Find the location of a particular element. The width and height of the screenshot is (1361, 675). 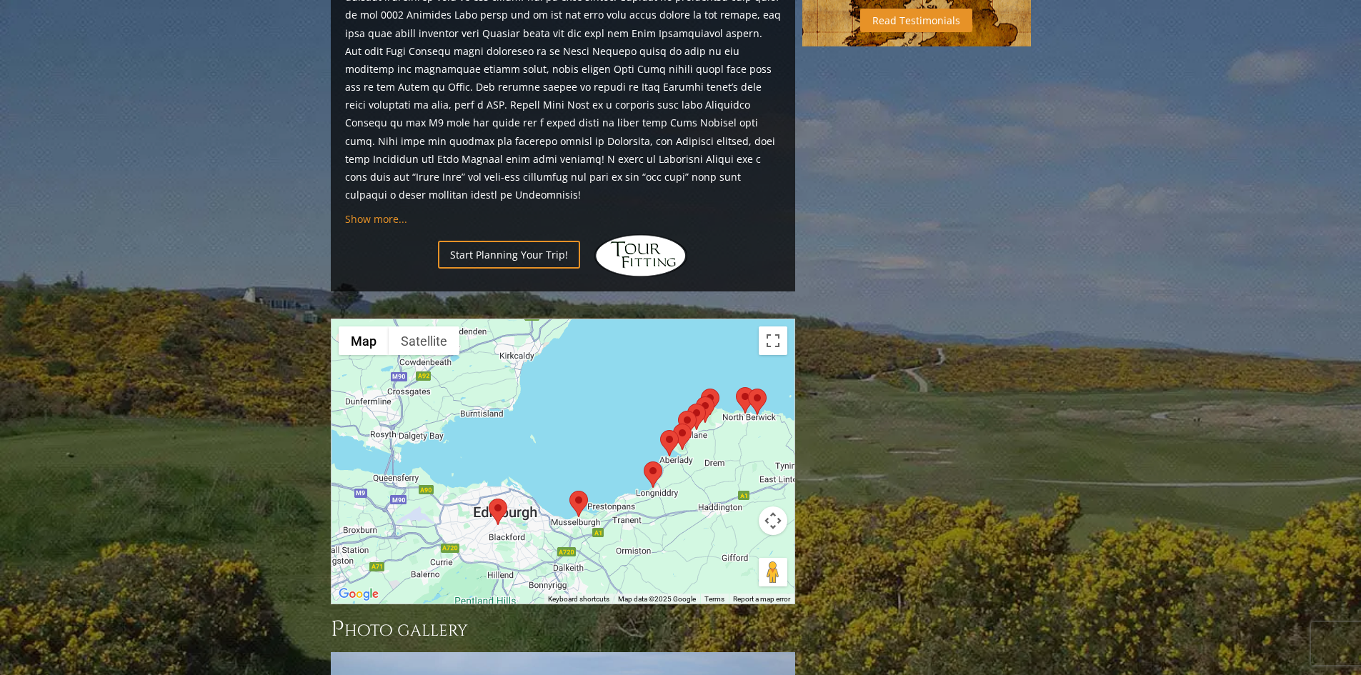

button: Drag Pegman onto the map to open Street View is located at coordinates (773, 572).